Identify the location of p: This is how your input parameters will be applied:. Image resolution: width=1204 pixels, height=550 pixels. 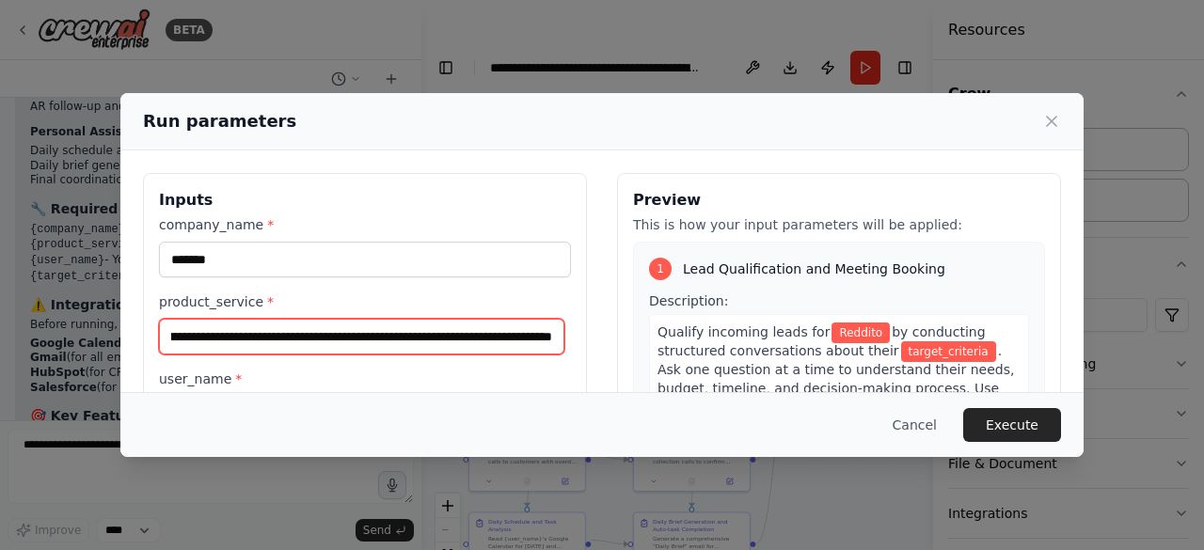
(839, 225).